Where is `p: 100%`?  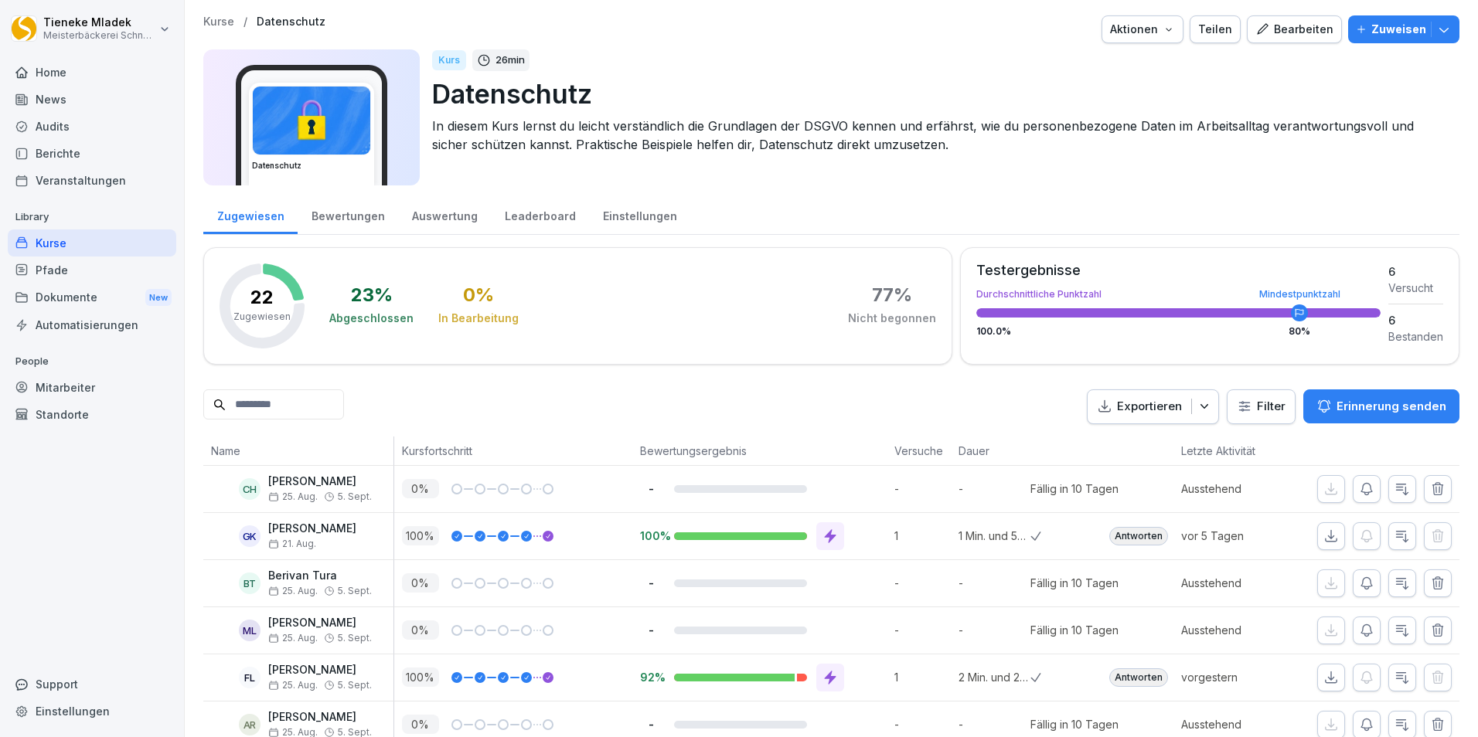
p: 100% is located at coordinates (651, 536).